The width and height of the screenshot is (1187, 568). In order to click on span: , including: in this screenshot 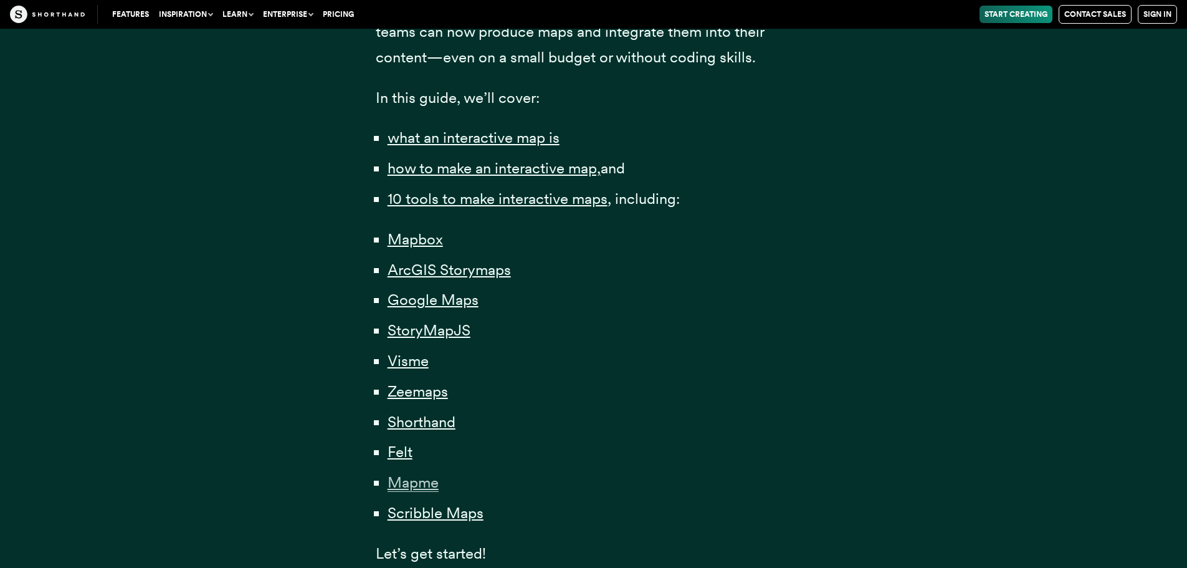, I will do `click(644, 198)`.